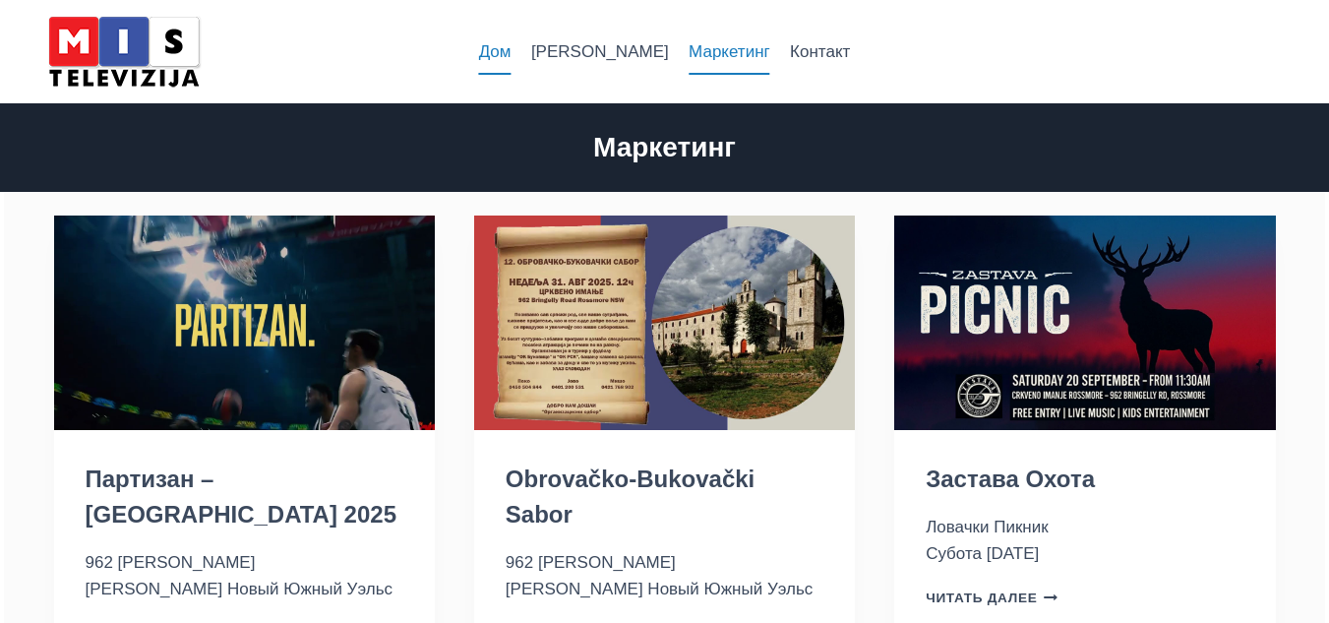 This screenshot has width=1329, height=623. What do you see at coordinates (494, 52) in the screenshot?
I see `a: Дом` at bounding box center [494, 52].